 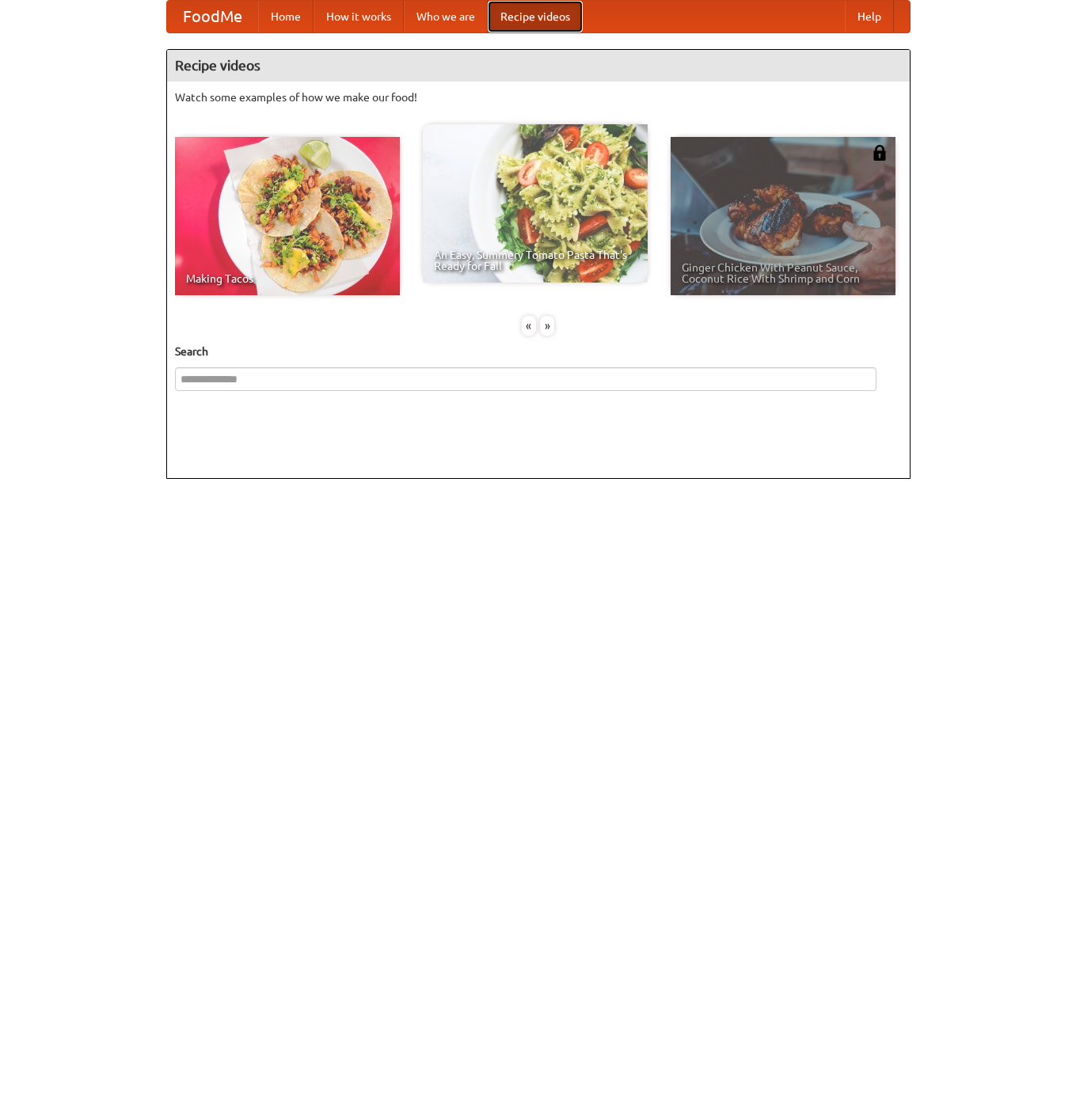 What do you see at coordinates (538, 66) in the screenshot?
I see `h4: Recipe videos` at bounding box center [538, 66].